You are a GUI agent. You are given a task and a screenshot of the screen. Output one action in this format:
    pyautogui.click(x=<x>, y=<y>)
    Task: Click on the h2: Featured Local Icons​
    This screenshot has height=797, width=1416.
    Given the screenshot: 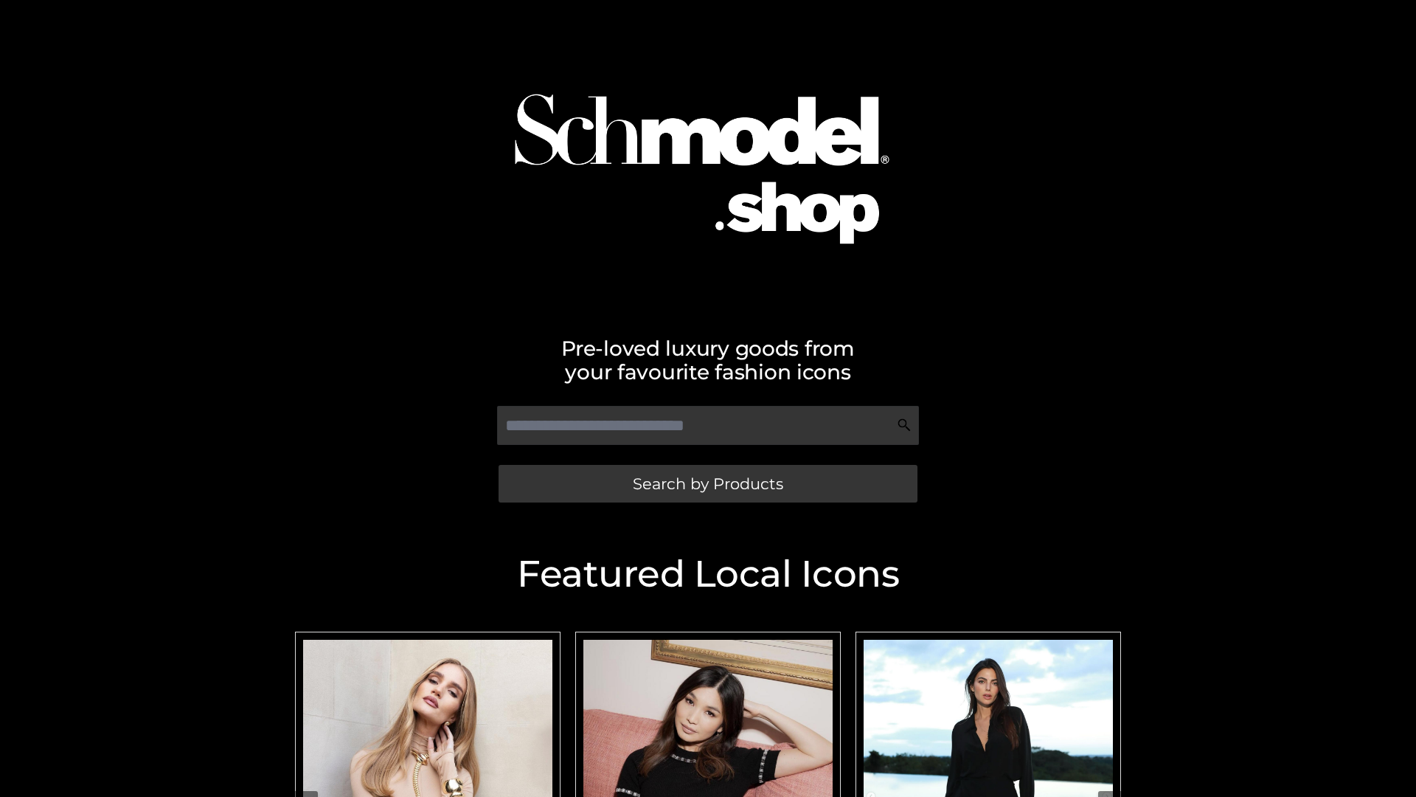 What is the action you would take?
    pyautogui.click(x=708, y=574)
    